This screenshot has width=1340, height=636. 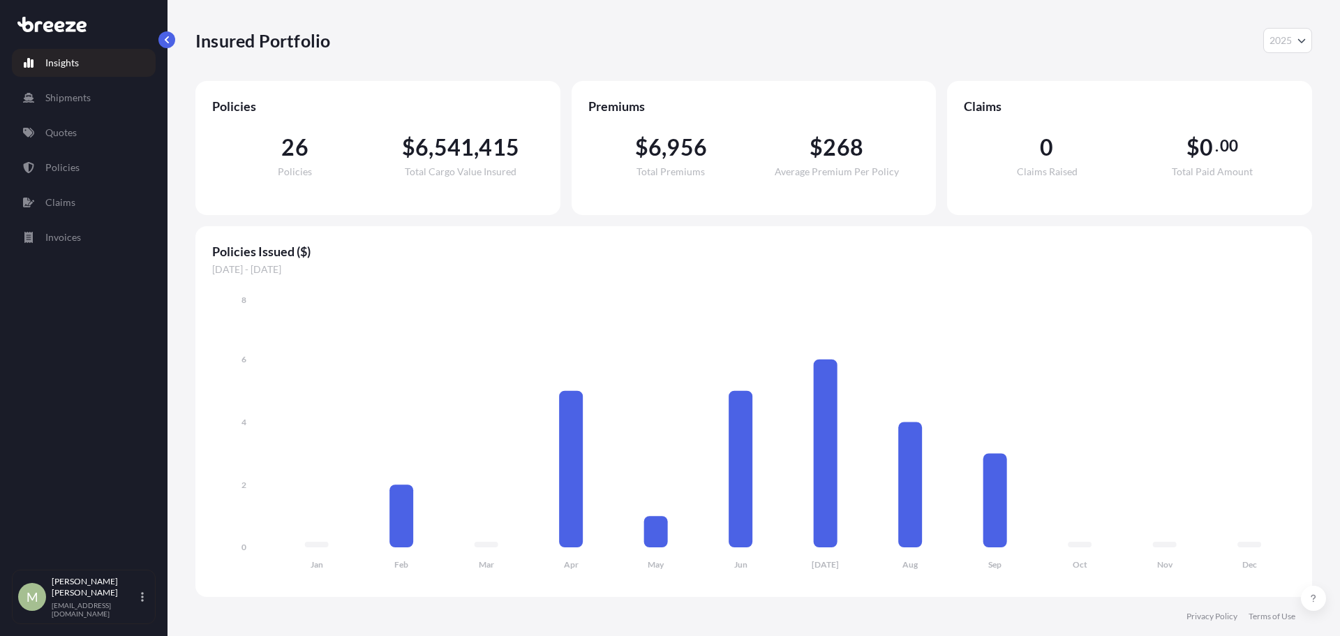 What do you see at coordinates (740, 564) in the screenshot?
I see `tspan: Jun` at bounding box center [740, 564].